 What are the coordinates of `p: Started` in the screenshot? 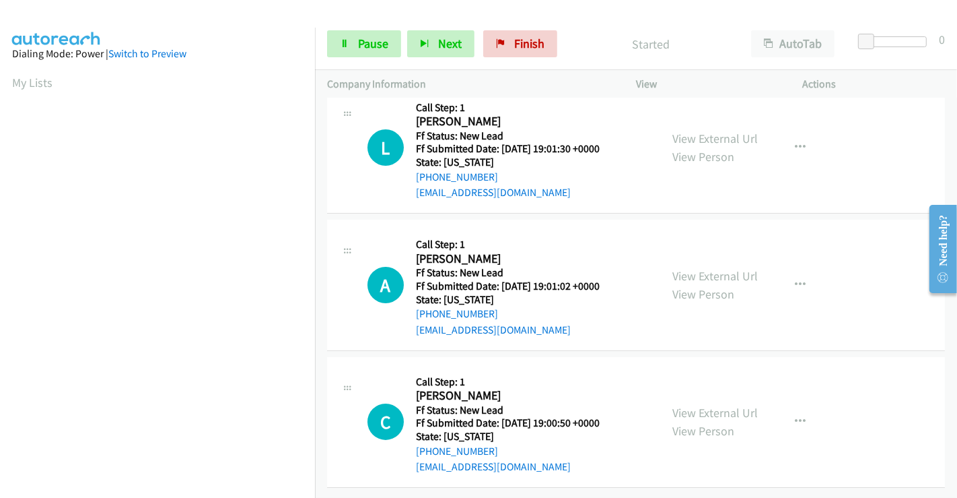 It's located at (651, 44).